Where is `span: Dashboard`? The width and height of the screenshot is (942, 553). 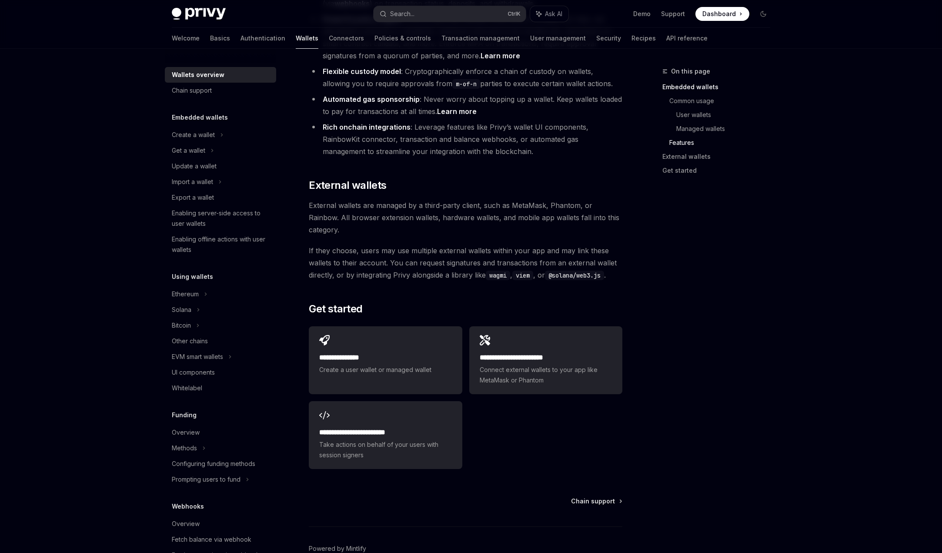
span: Dashboard is located at coordinates (719, 14).